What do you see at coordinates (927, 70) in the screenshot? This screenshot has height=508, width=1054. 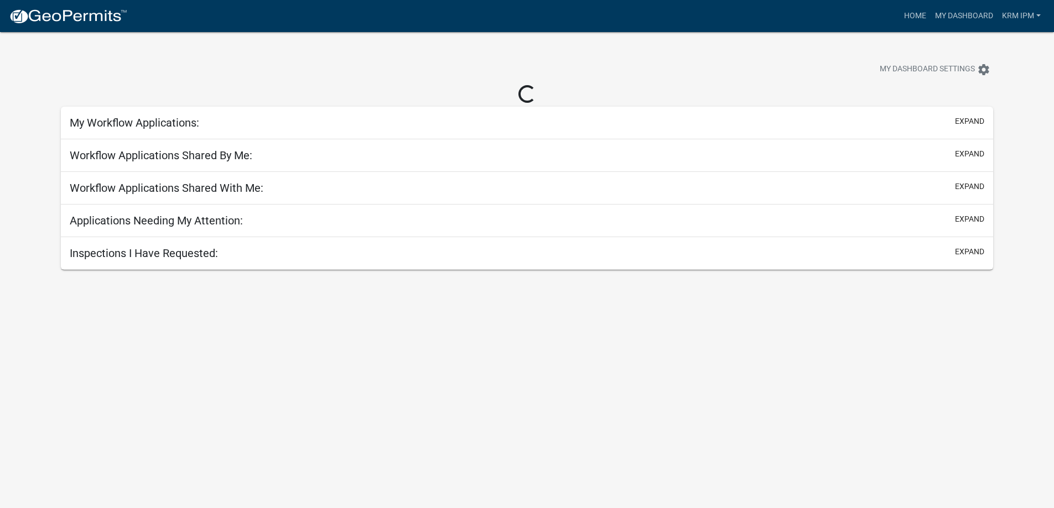 I see `span: My Dashboard Settings` at bounding box center [927, 70].